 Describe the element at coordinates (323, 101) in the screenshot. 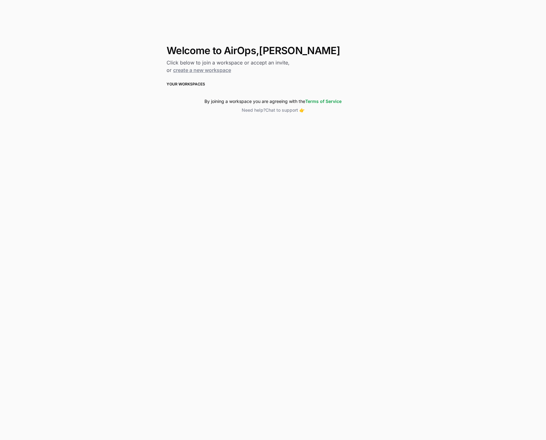

I see `a: Terms of Service` at that location.